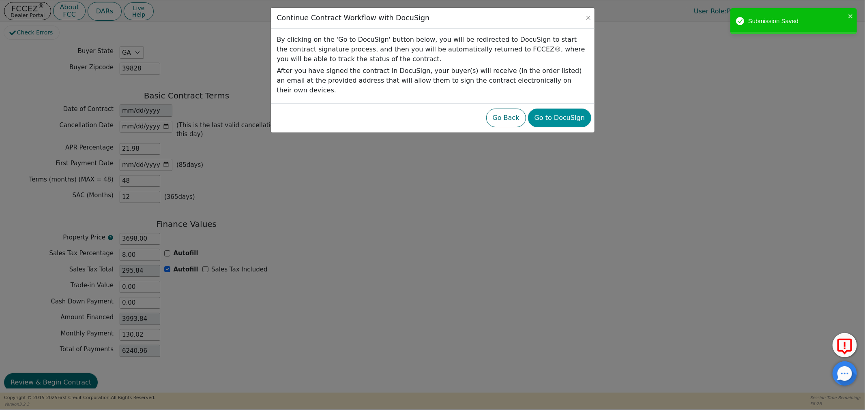 This screenshot has width=865, height=410. Describe the element at coordinates (845, 346) in the screenshot. I see `button: Report Error to FCC` at that location.